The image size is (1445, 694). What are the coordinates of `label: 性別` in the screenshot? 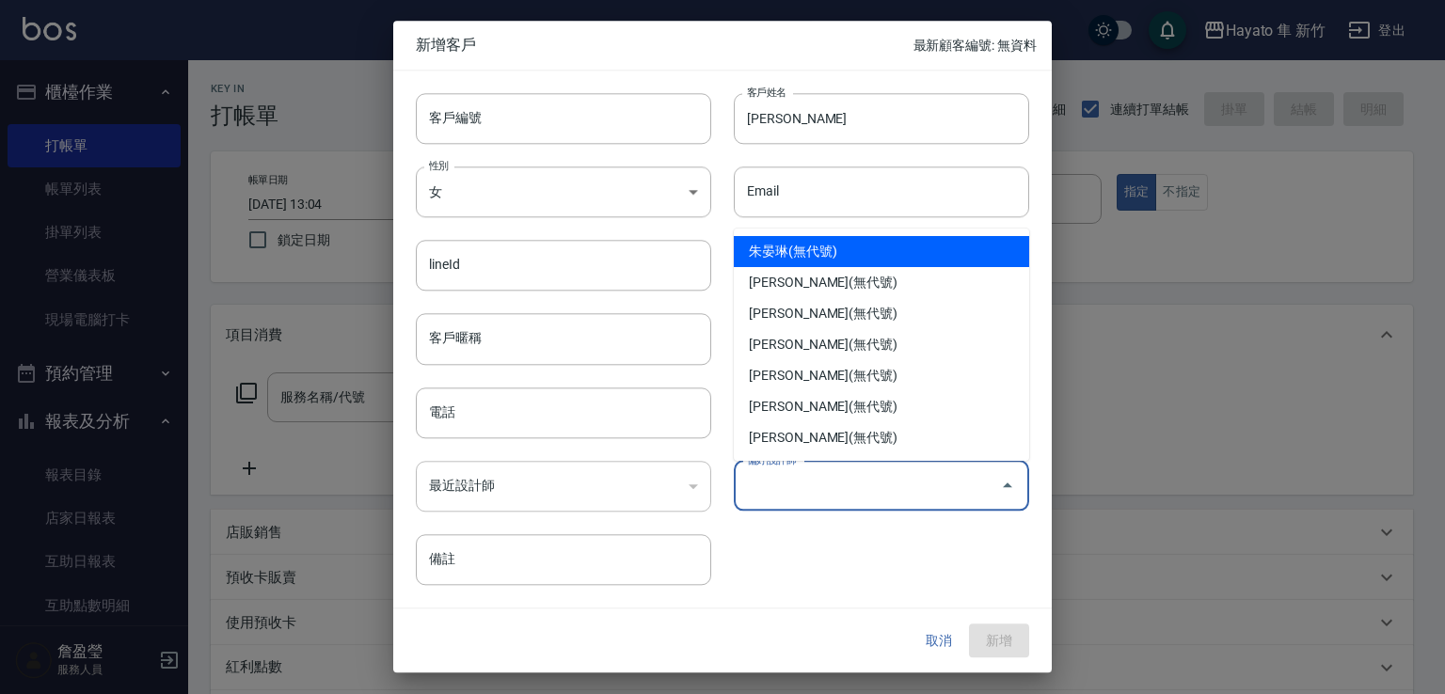 It's located at (438, 165).